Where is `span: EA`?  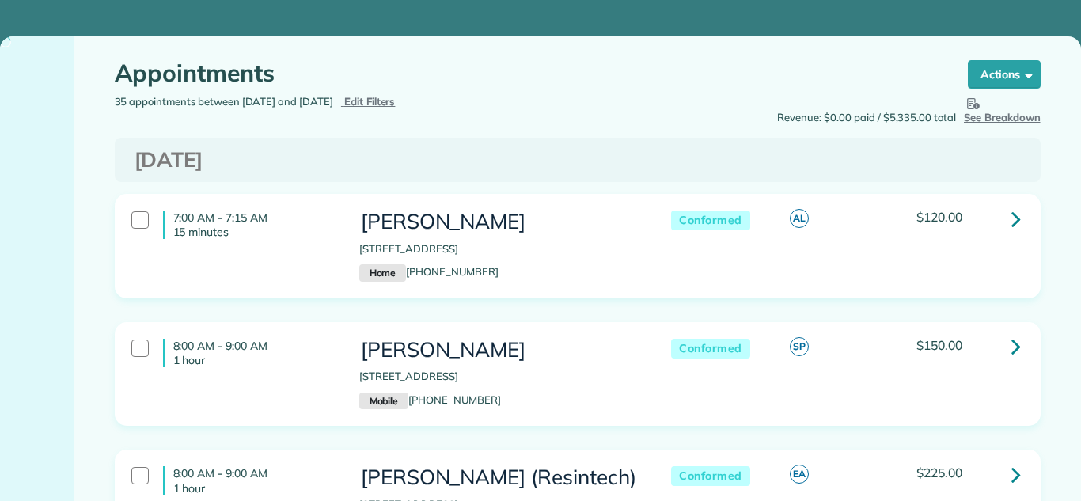 span: EA is located at coordinates (799, 474).